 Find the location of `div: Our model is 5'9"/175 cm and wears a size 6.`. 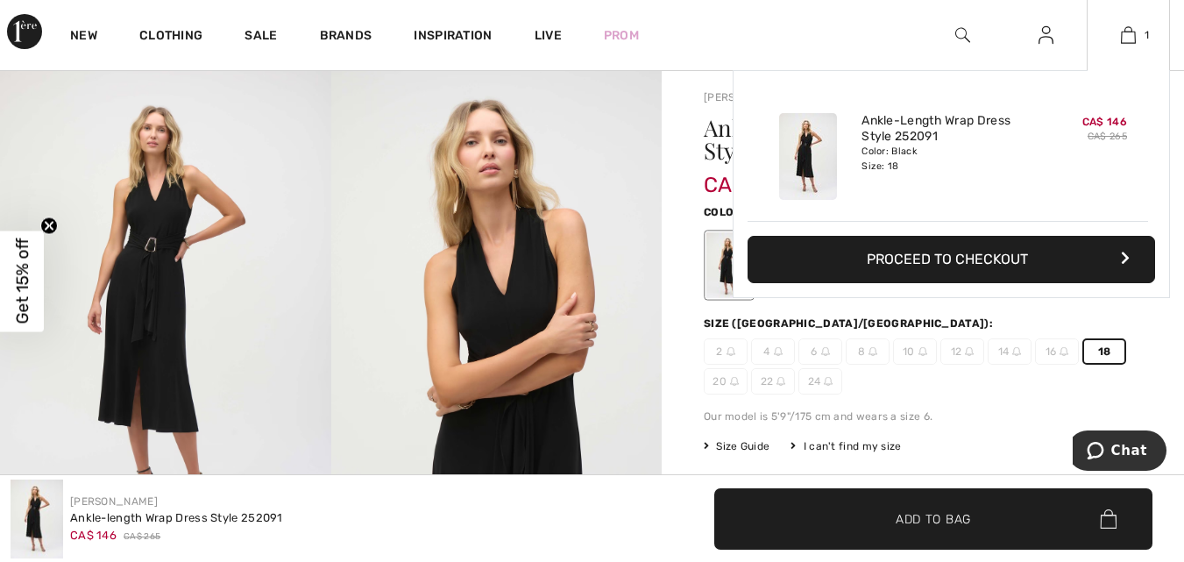

div: Our model is 5'9"/175 cm and wears a size 6. is located at coordinates (923, 416).